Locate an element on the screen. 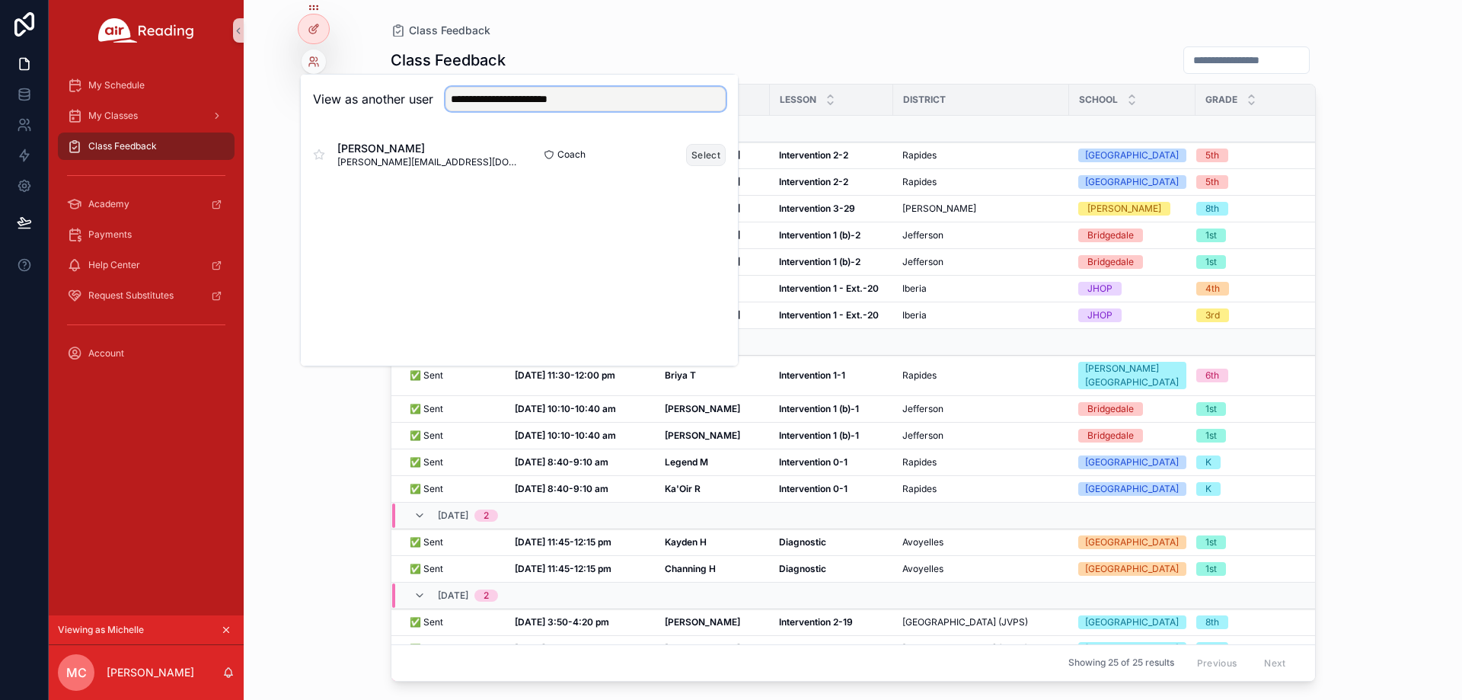 The width and height of the screenshot is (1462, 700). div: 3rd is located at coordinates (1212, 315).